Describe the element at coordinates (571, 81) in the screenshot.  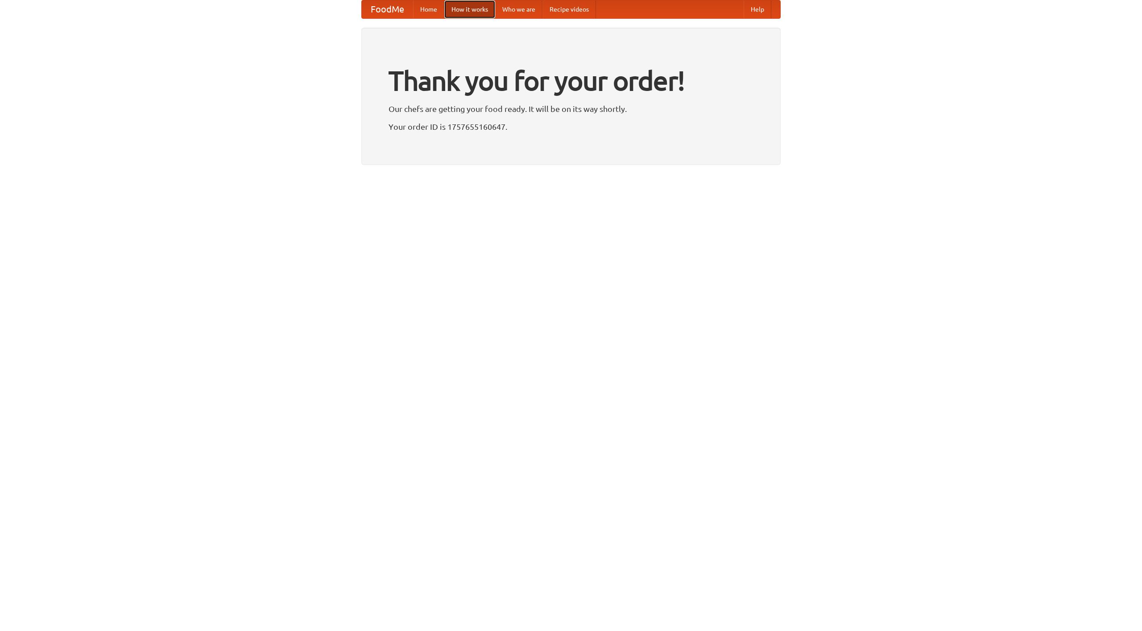
I see `h1: Thank you for your order!` at that location.